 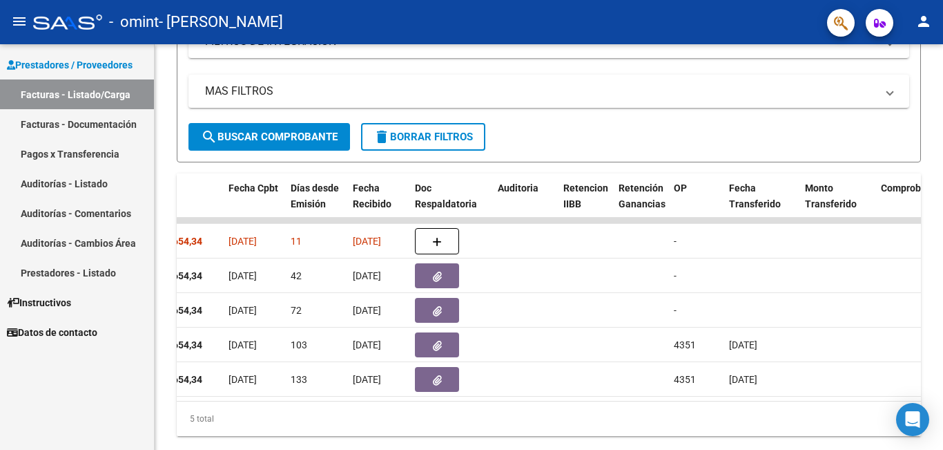 I want to click on span: Buscar Comprobante, so click(x=269, y=137).